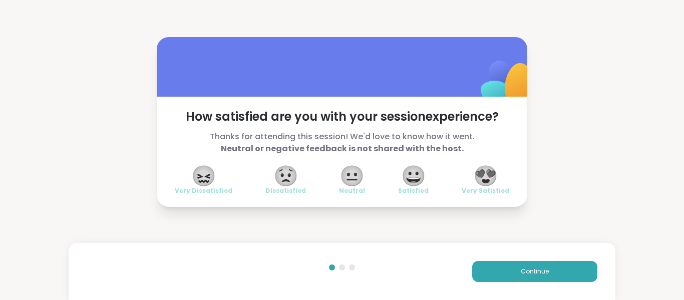 The height and width of the screenshot is (300, 684). Describe the element at coordinates (534, 271) in the screenshot. I see `span: Continue` at that location.